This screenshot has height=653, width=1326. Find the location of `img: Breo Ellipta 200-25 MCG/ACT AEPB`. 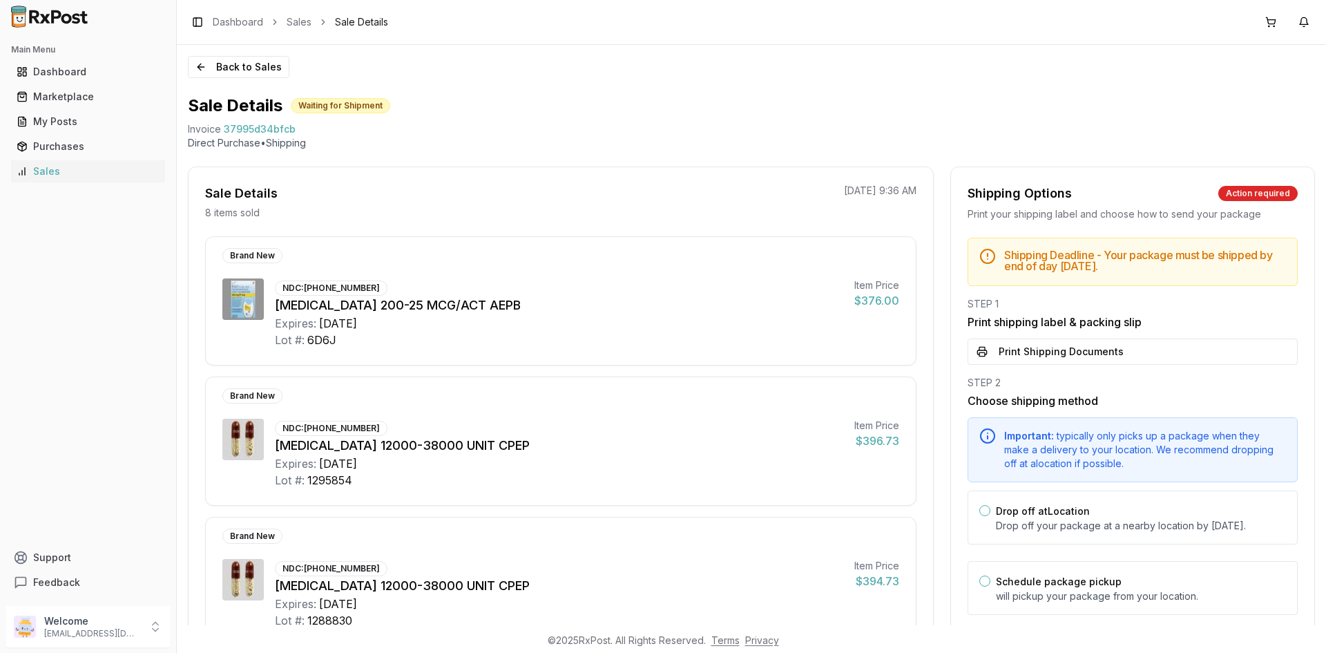

img: Breo Ellipta 200-25 MCG/ACT AEPB is located at coordinates (243, 299).